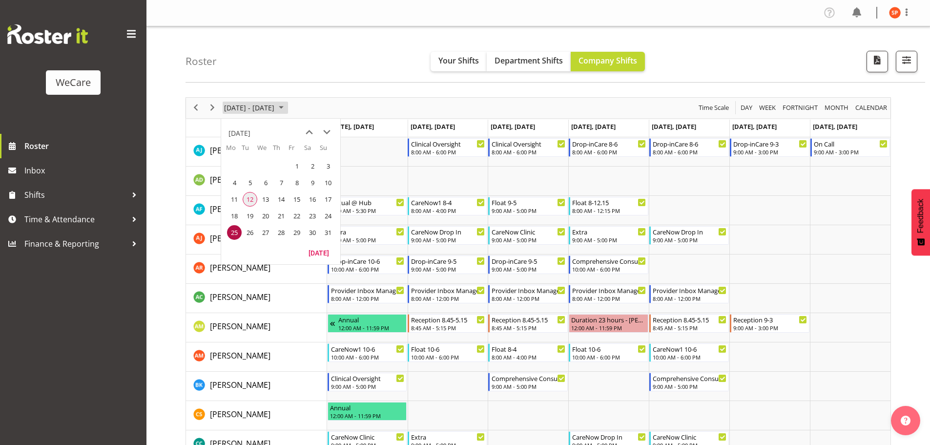  What do you see at coordinates (608, 323) in the screenshot?
I see `div: Antonia Mao"s event - Duration 23 hours - Antonia Mao Begin From Thursday, August 28, 2025 at 12:...` at bounding box center [608, 323].